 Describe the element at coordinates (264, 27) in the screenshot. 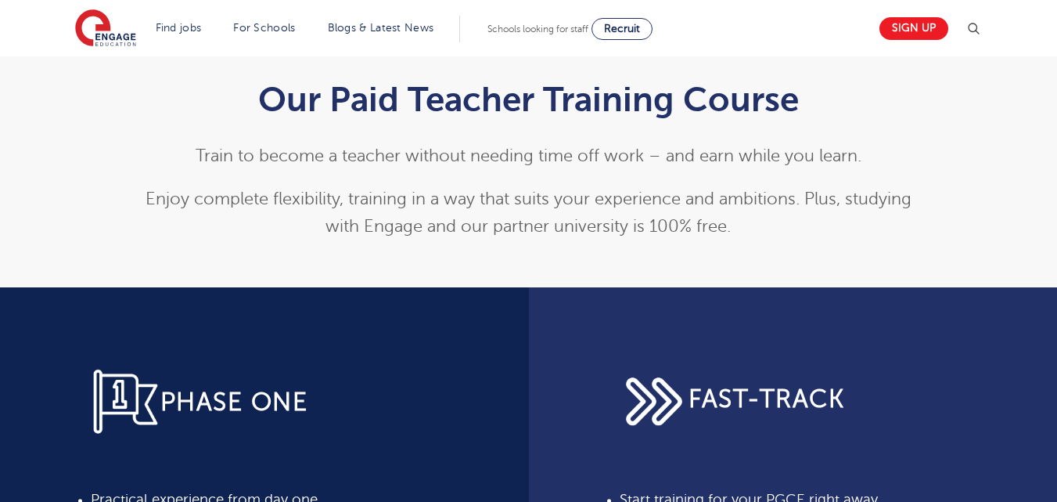

I see `a: For Schools` at that location.